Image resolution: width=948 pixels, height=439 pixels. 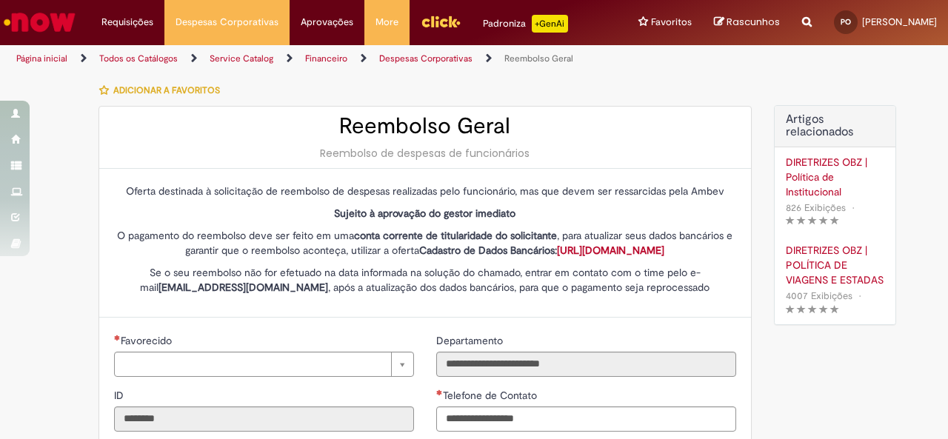 I want to click on a: Financeiro, so click(x=326, y=59).